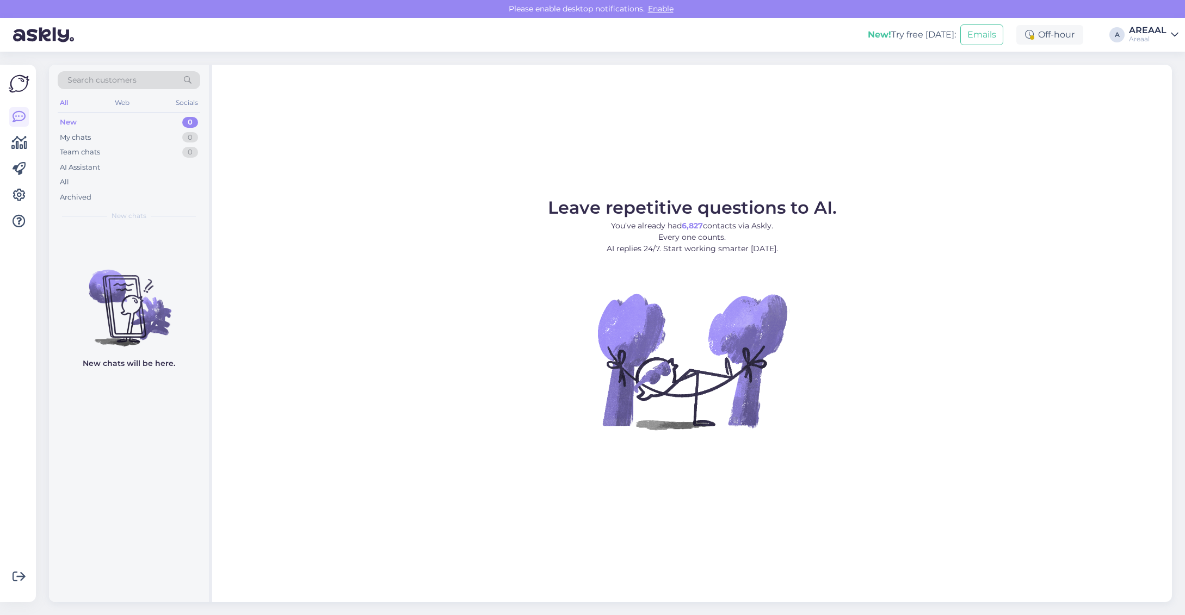 Image resolution: width=1185 pixels, height=615 pixels. Describe the element at coordinates (80, 168) in the screenshot. I see `div: AI Assistant` at that location.